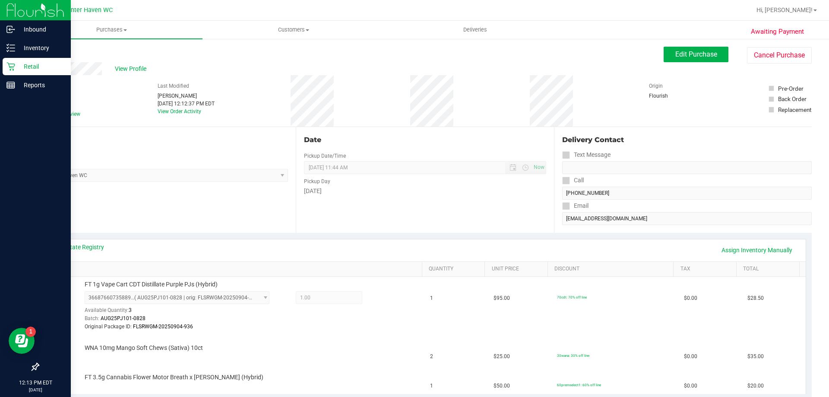 The width and height of the screenshot is (829, 397). I want to click on span: Batch:, so click(92, 318).